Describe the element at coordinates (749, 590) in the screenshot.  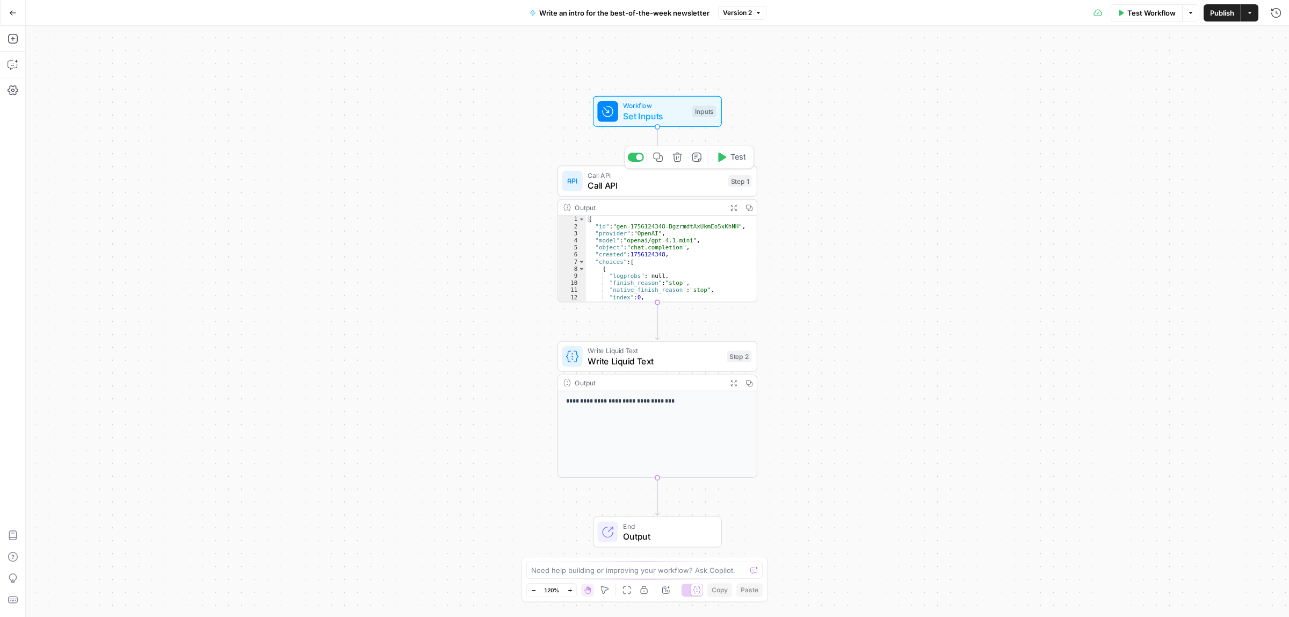
I see `button: Paste` at that location.